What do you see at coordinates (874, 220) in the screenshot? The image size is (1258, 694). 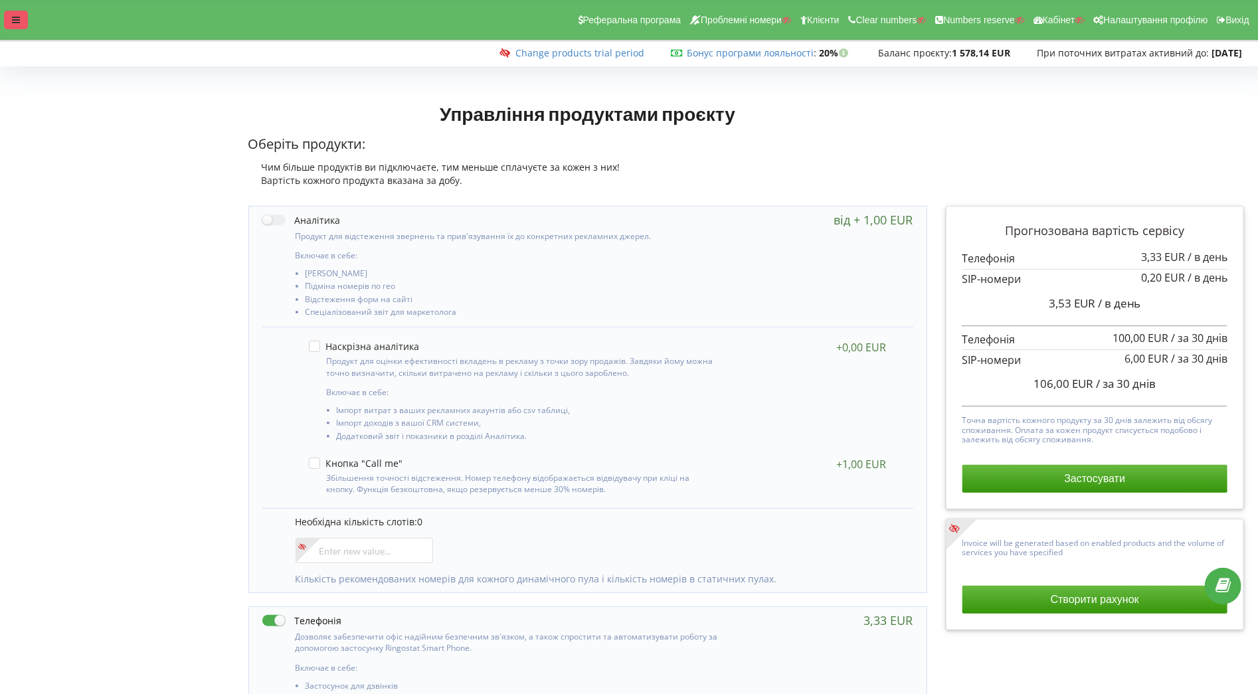 I see `div: від + 1,00 EUR` at bounding box center [874, 220].